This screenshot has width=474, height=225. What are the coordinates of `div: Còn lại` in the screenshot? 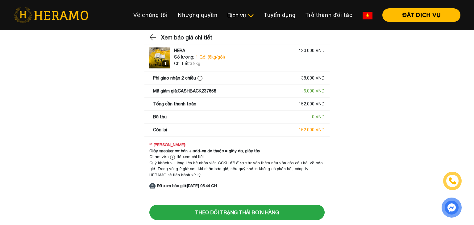 It's located at (160, 130).